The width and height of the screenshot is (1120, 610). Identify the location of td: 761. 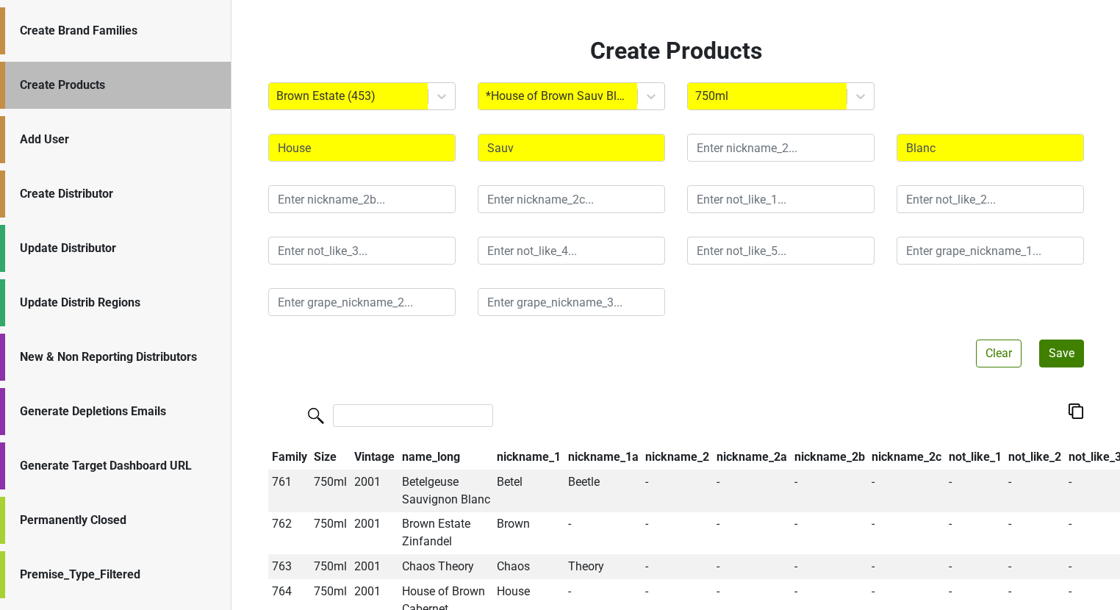
(289, 491).